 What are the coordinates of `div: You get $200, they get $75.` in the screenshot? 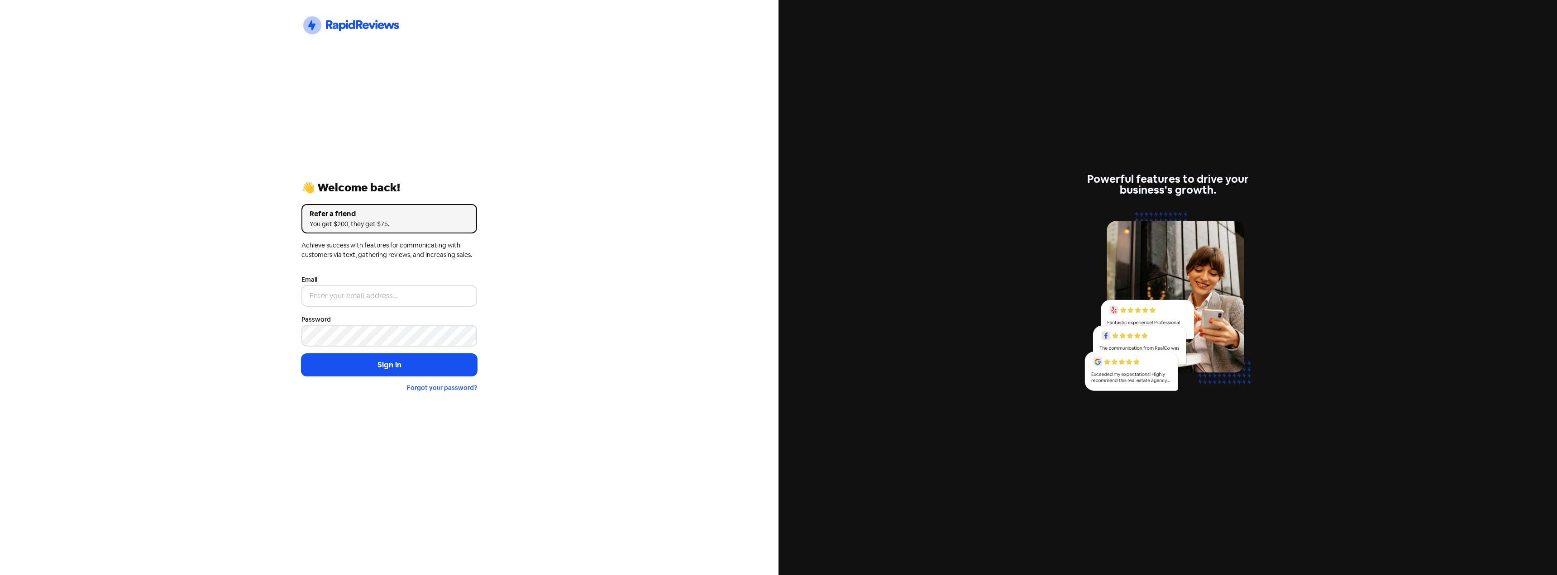 It's located at (389, 224).